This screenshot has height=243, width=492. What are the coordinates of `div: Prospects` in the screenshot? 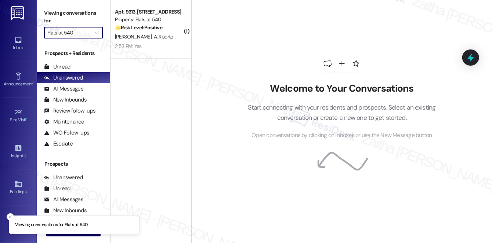 It's located at (73, 164).